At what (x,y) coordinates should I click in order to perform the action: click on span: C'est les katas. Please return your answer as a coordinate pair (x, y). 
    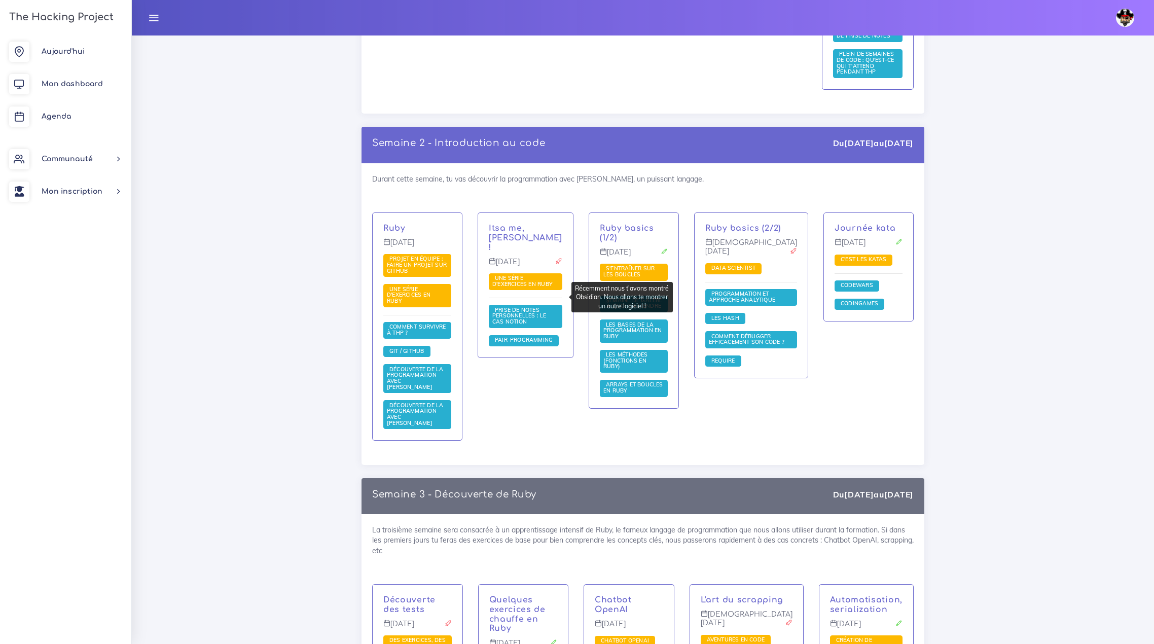
    Looking at the image, I should click on (863, 259).